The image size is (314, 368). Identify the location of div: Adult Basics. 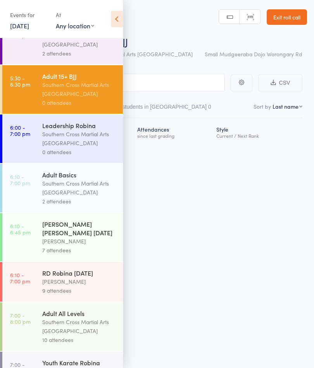
(79, 175).